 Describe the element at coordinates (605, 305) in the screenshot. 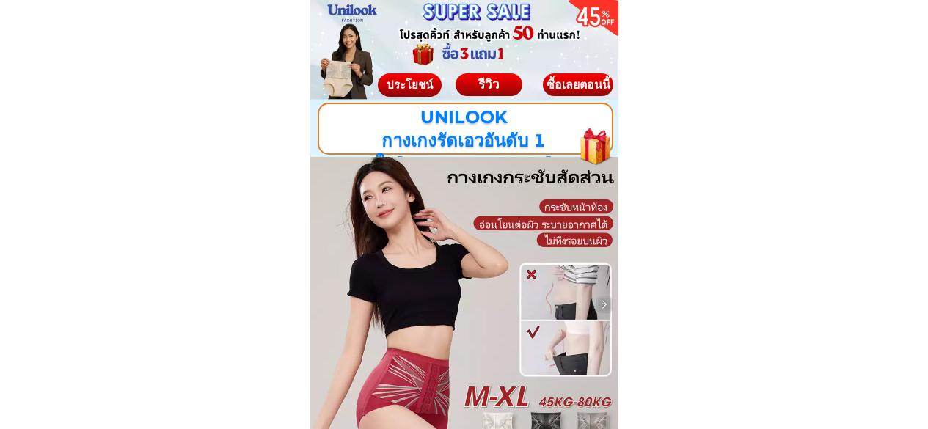

I see `img: navigation` at that location.